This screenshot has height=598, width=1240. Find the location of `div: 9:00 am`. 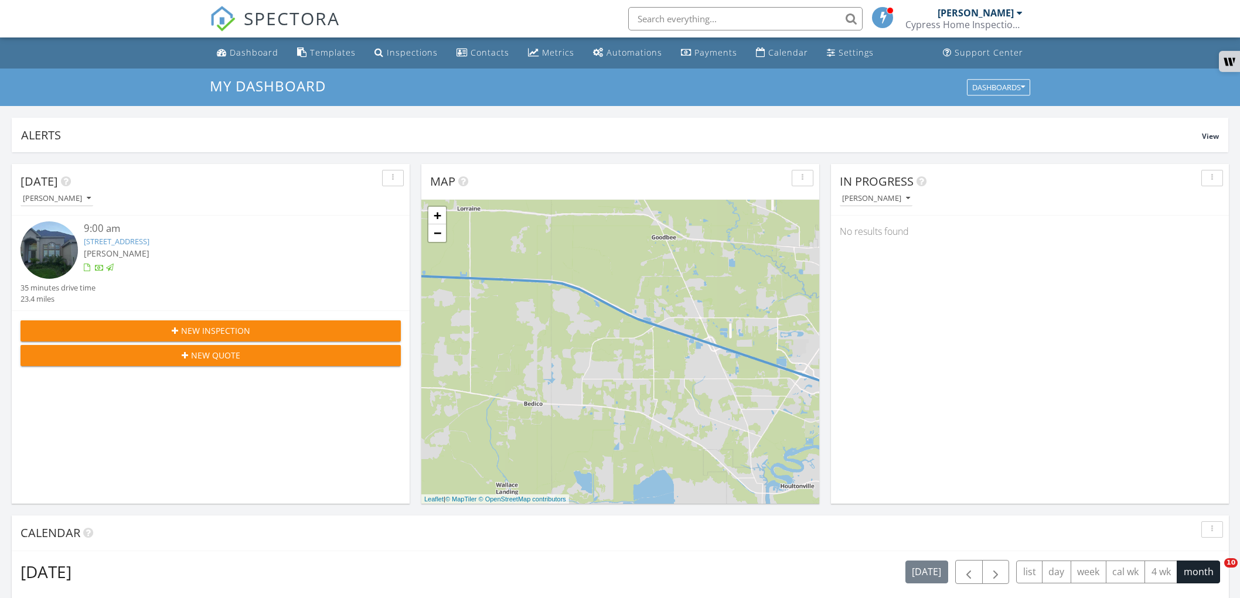

div: 9:00 am is located at coordinates (226, 229).